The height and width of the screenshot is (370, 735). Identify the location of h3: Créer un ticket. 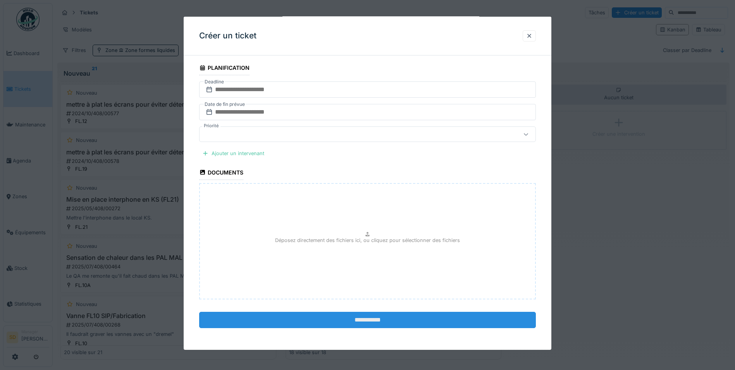
(228, 36).